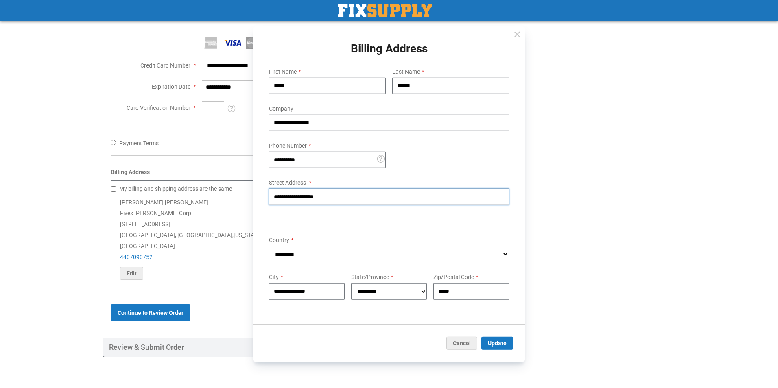 The width and height of the screenshot is (778, 388). I want to click on button: Continue to Review Order, so click(151, 313).